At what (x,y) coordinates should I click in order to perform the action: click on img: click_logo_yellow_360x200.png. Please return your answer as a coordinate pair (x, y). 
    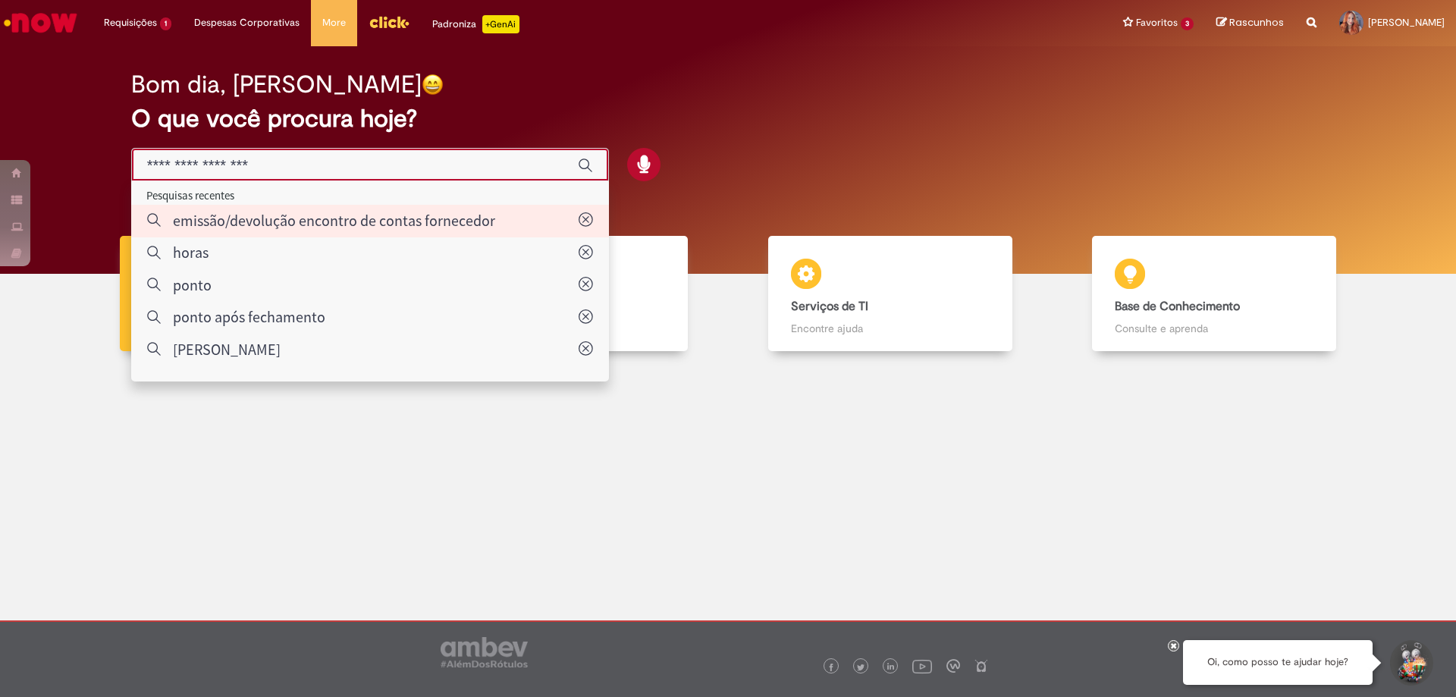
    Looking at the image, I should click on (389, 22).